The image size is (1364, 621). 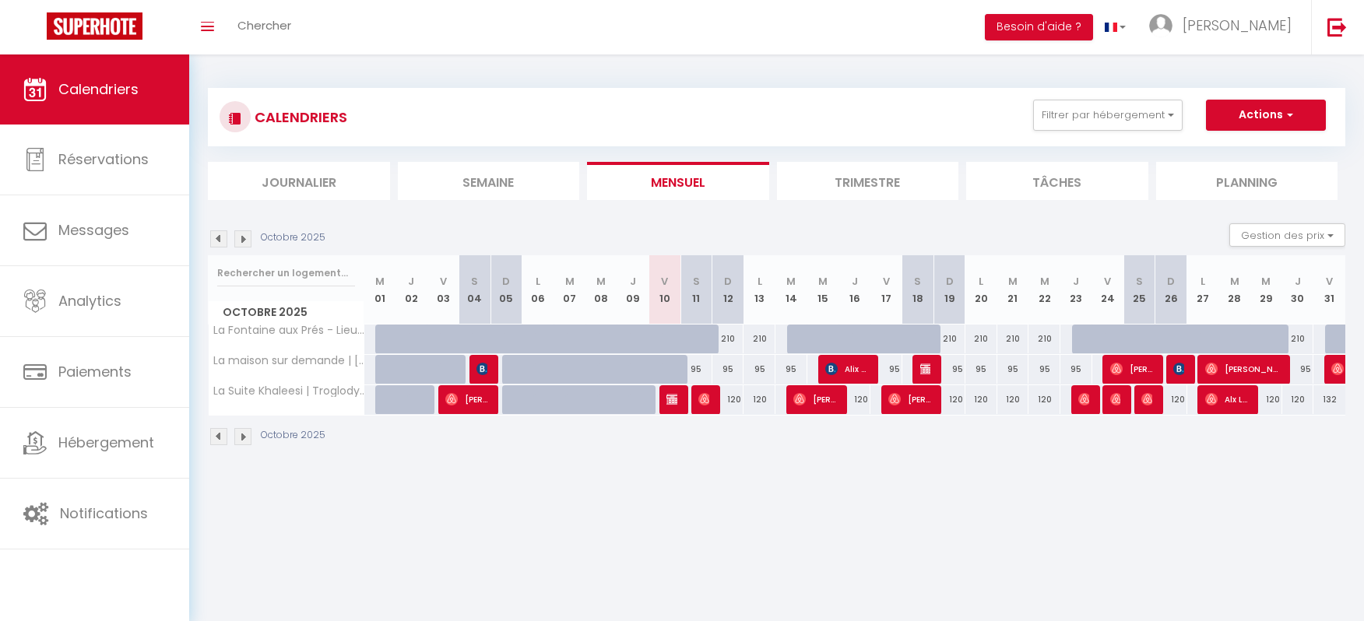 I want to click on th: 12, so click(x=728, y=290).